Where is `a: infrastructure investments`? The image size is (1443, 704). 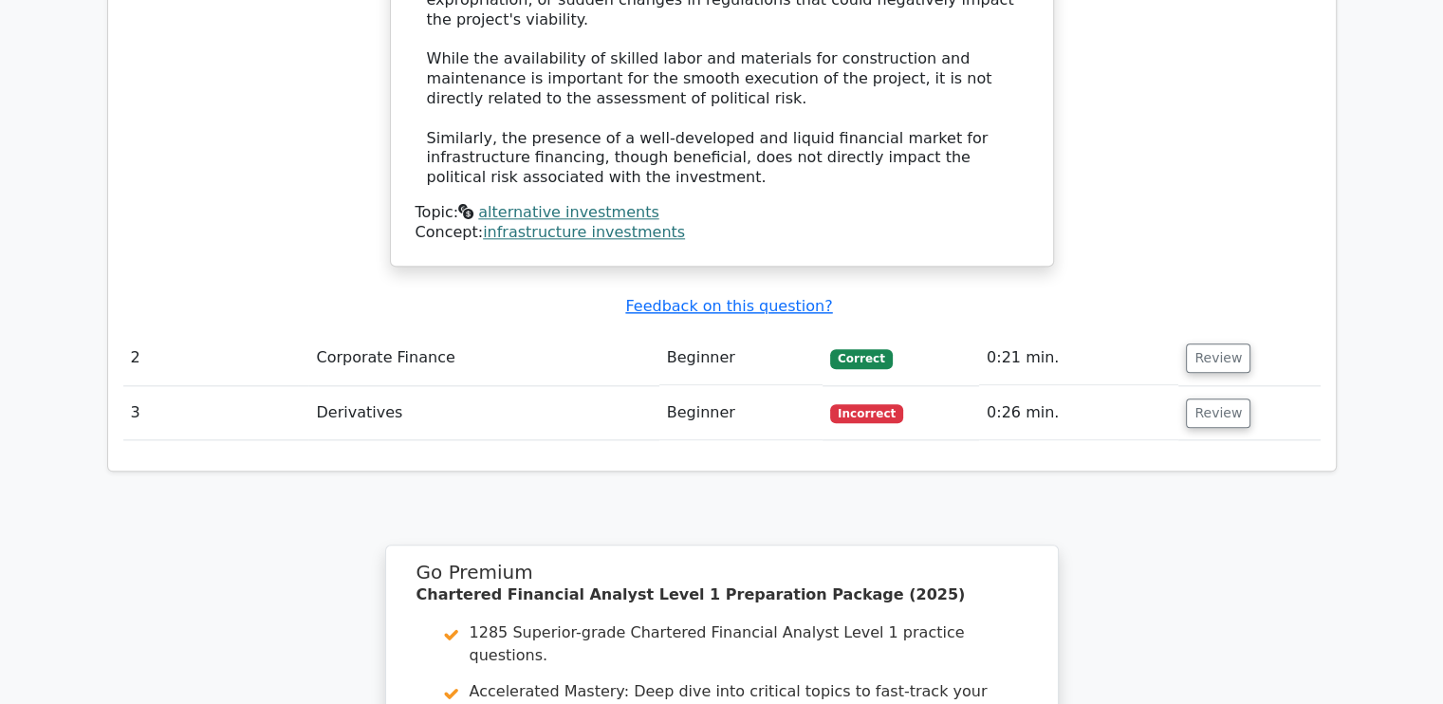 a: infrastructure investments is located at coordinates (583, 231).